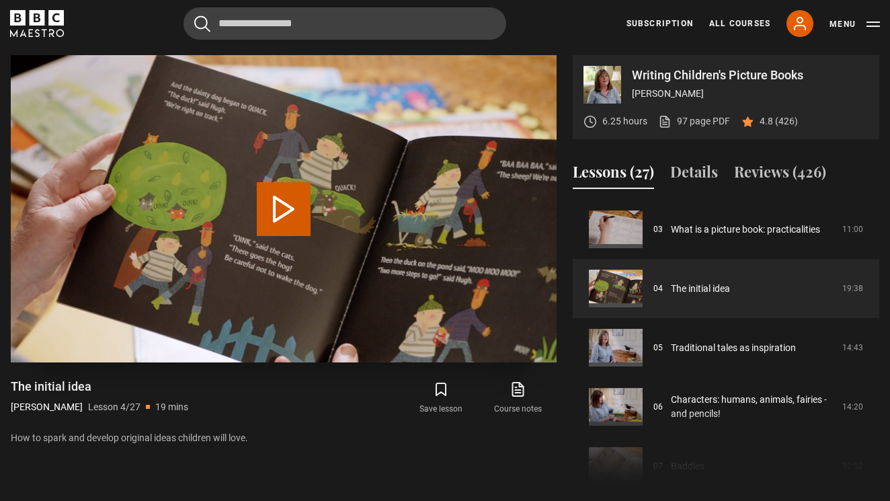 Image resolution: width=890 pixels, height=501 pixels. I want to click on a: The initial idea, so click(701, 288).